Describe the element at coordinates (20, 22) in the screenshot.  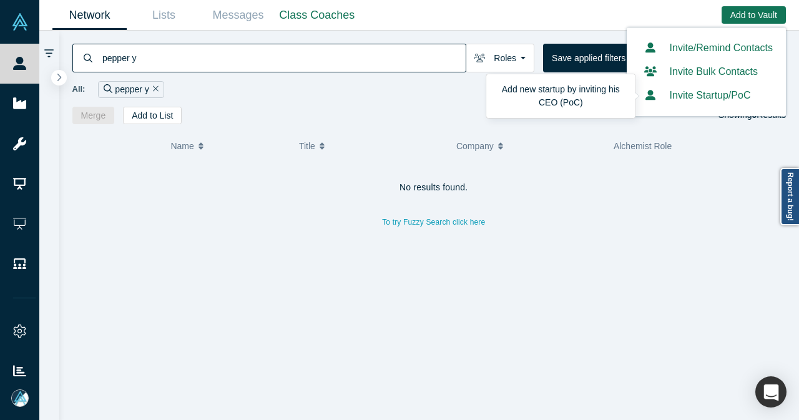
I see `img: Alchemist Vault Logo` at that location.